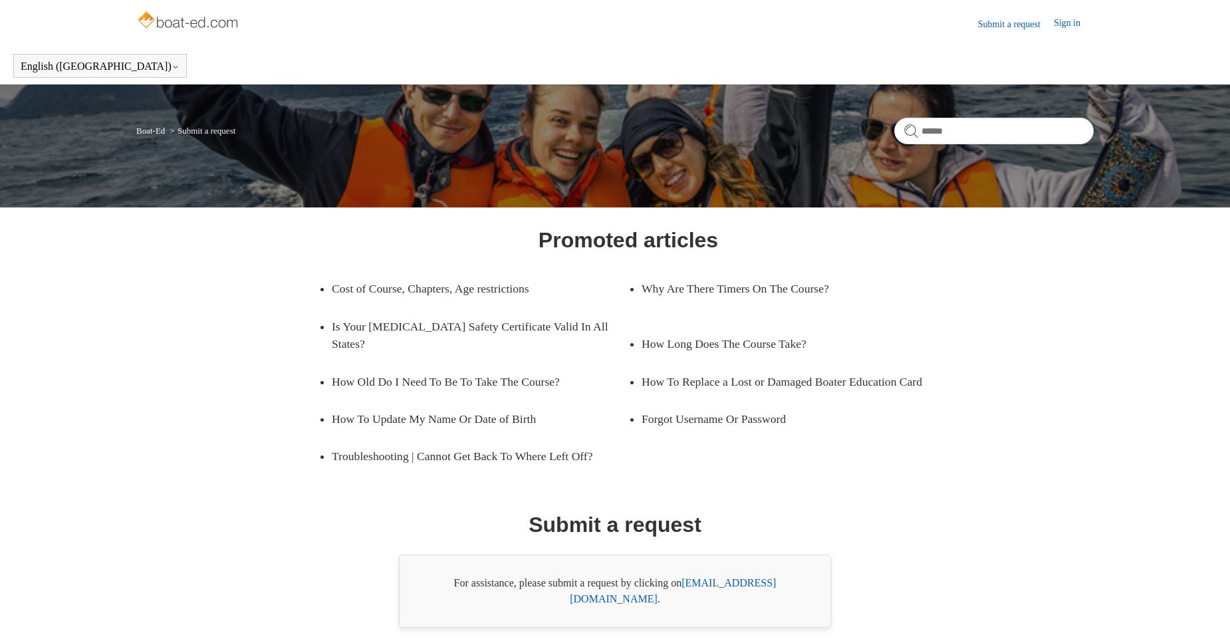  I want to click on a: Troubleshooting | Cannot Get Back To Where Left Off?, so click(480, 456).